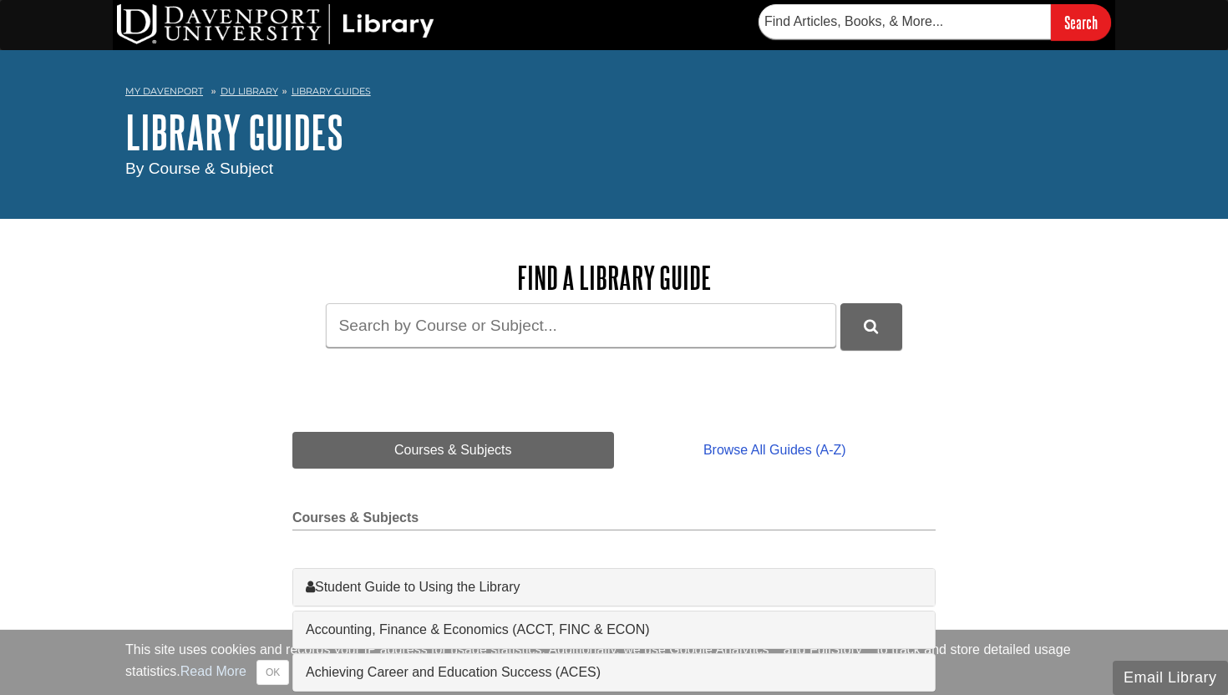 This screenshot has width=1228, height=695. I want to click on i: Search Library Guides, so click(870, 327).